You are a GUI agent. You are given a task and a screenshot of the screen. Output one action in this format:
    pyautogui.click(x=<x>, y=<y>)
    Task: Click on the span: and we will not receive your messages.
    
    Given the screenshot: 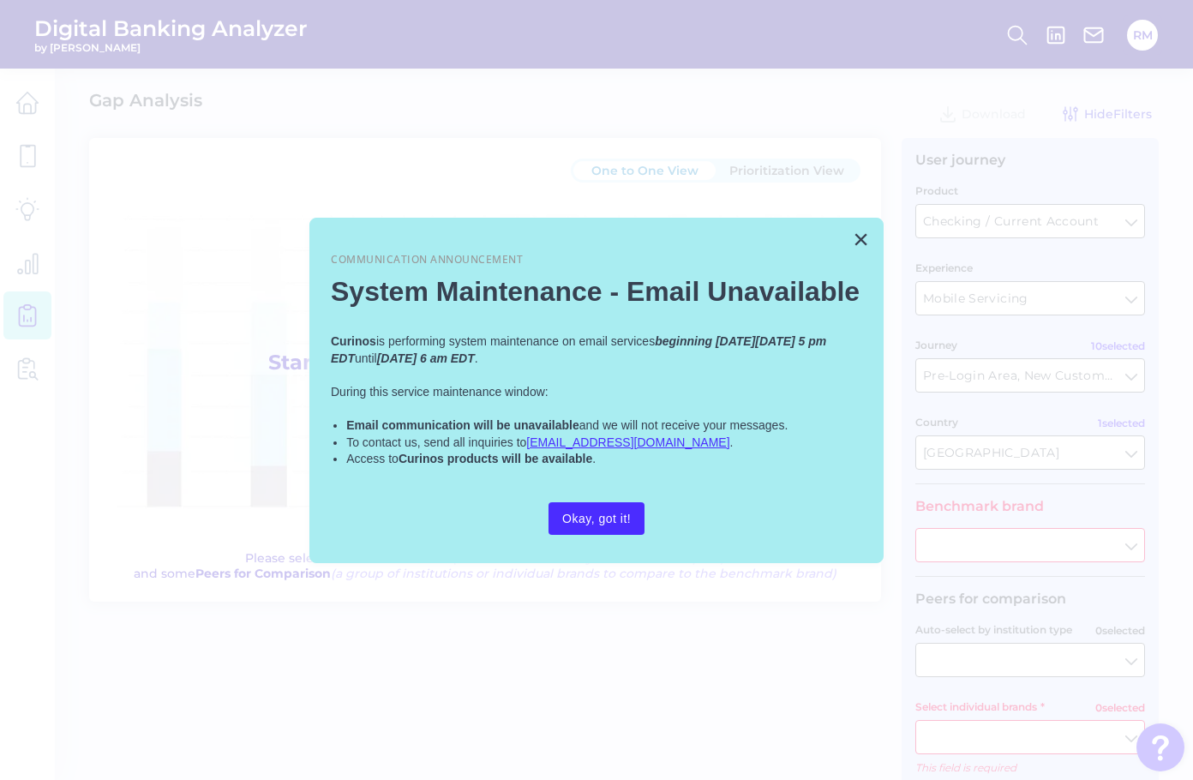 What is the action you would take?
    pyautogui.click(x=684, y=425)
    